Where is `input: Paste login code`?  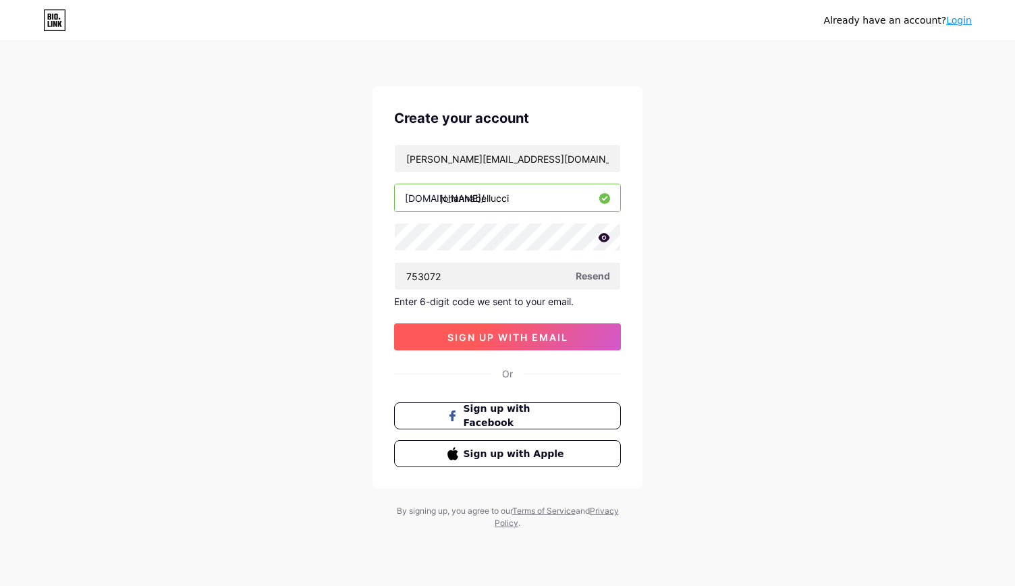 input: Paste login code is located at coordinates (508, 276).